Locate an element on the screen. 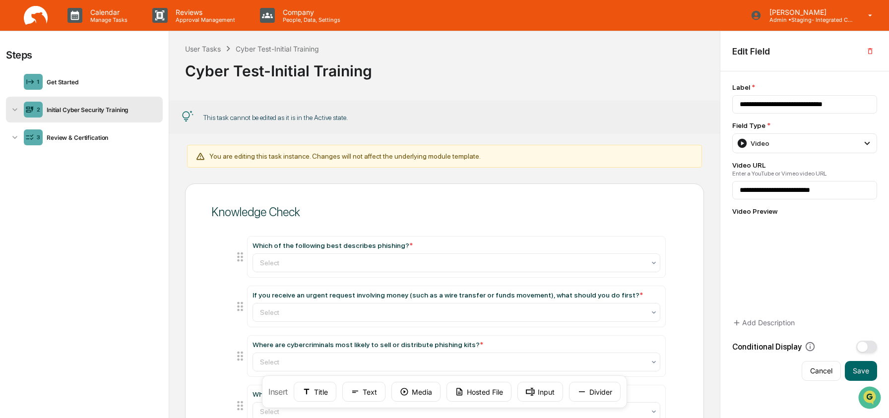  img: 1746055101610-c473b297-6a78-478c-a979-82029cc54cd1 is located at coordinates (19, 85).